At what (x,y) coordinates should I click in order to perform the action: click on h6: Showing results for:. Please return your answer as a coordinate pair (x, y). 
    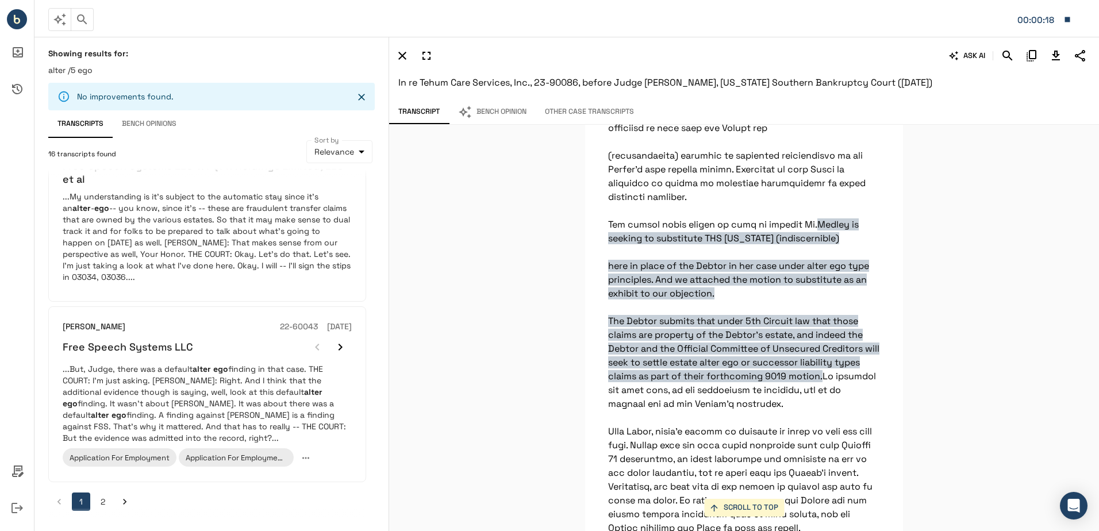
    Looking at the image, I should click on (211, 53).